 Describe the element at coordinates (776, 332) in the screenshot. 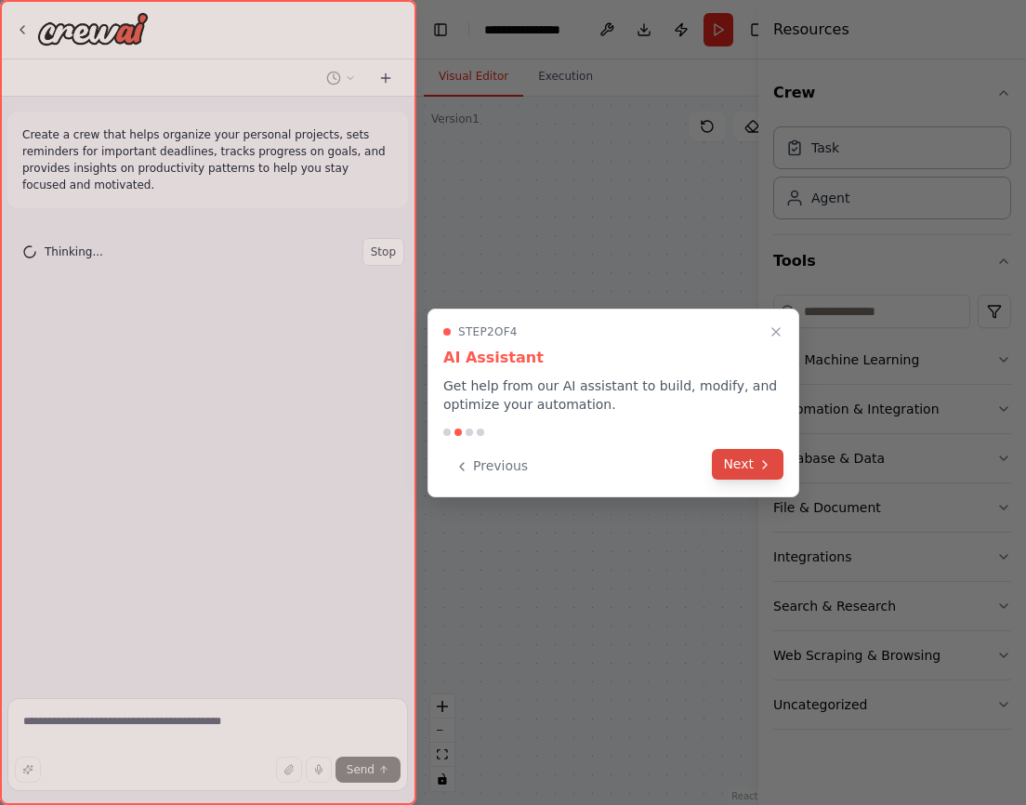

I see `button: Close walkthrough` at that location.